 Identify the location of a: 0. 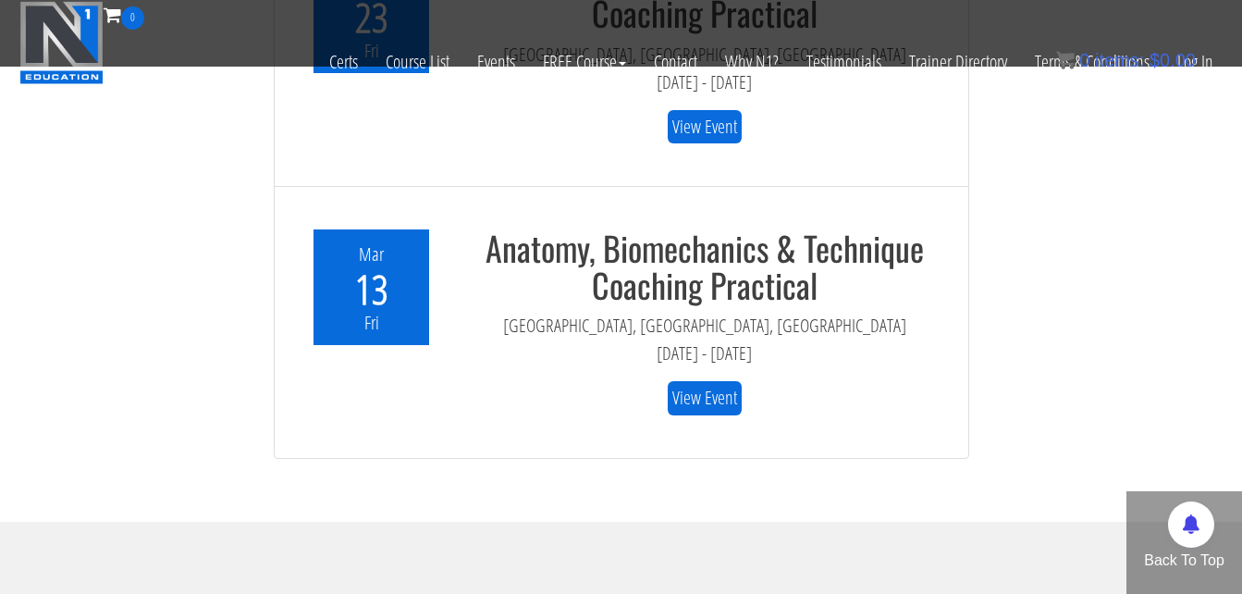
(124, 14).